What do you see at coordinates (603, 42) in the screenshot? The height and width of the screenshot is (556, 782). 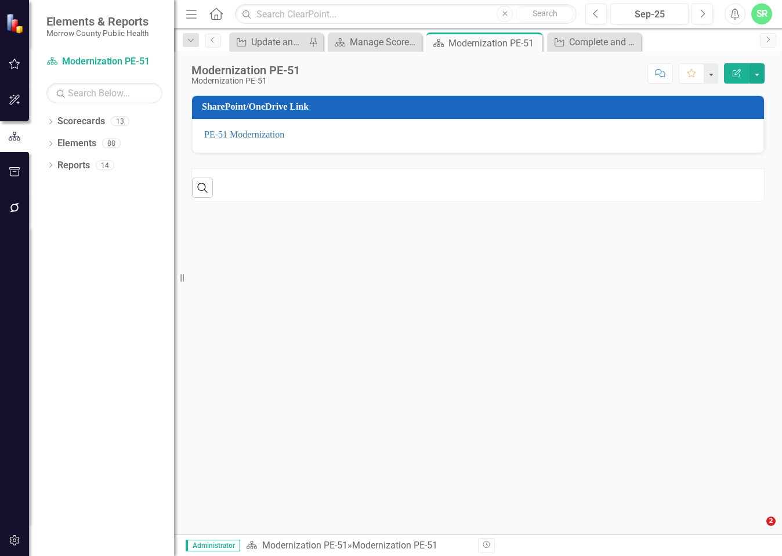 I see `div: Complete and submitt Progress Report` at bounding box center [603, 42].